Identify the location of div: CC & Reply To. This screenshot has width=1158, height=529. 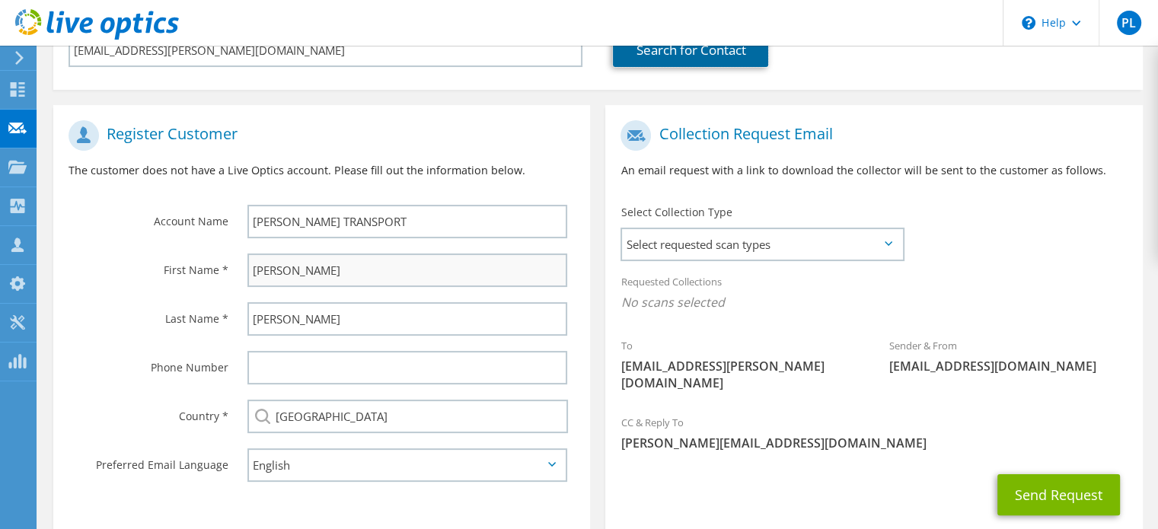
(874, 433).